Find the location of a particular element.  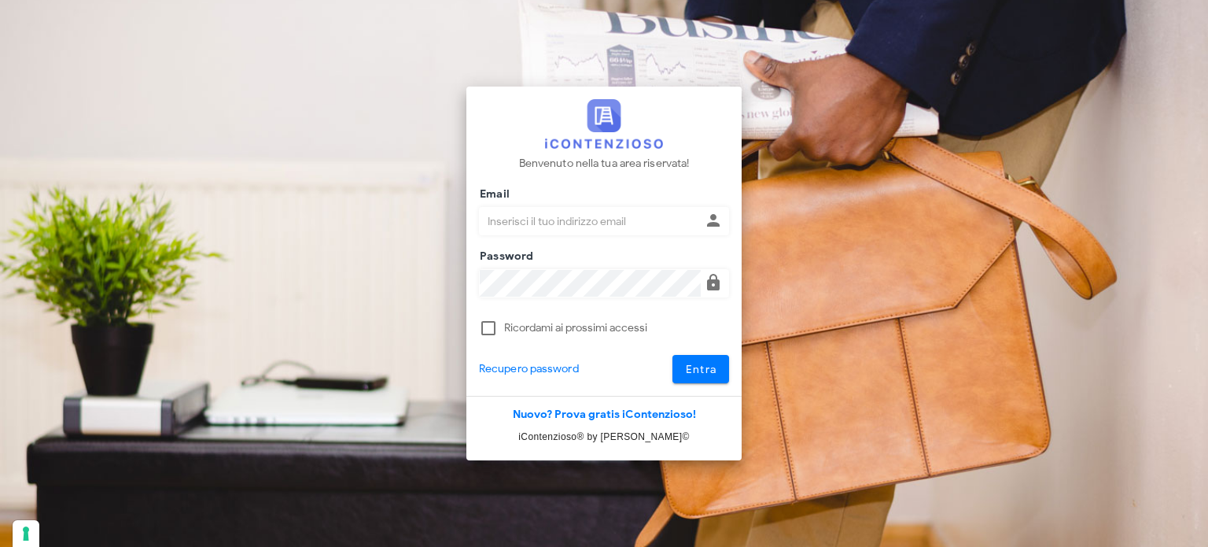

span: Entra is located at coordinates (701, 369).